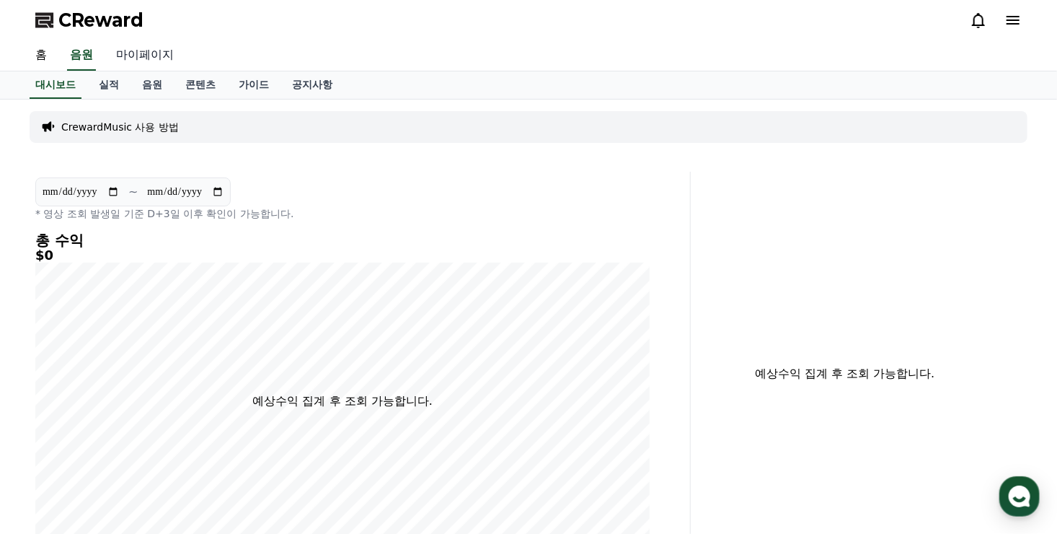  What do you see at coordinates (141, 442) in the screenshot?
I see `span: 대화` at bounding box center [141, 442].